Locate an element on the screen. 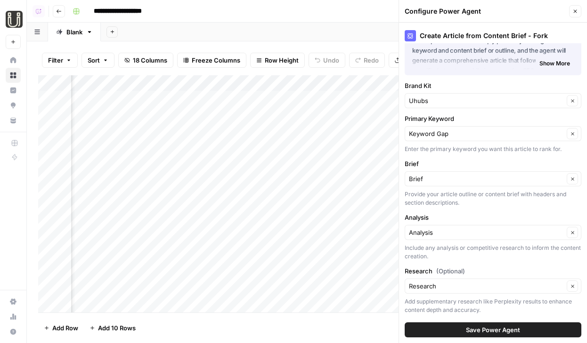  a: Home is located at coordinates (13, 60).